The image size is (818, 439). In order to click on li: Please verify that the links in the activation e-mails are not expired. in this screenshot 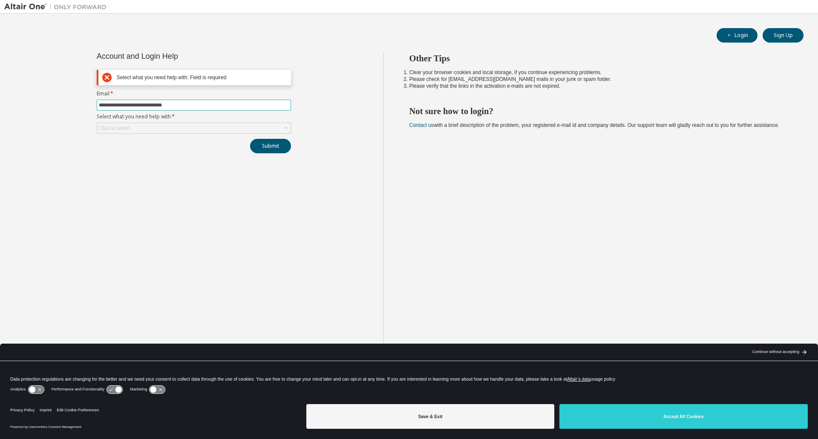, I will do `click(599, 86)`.